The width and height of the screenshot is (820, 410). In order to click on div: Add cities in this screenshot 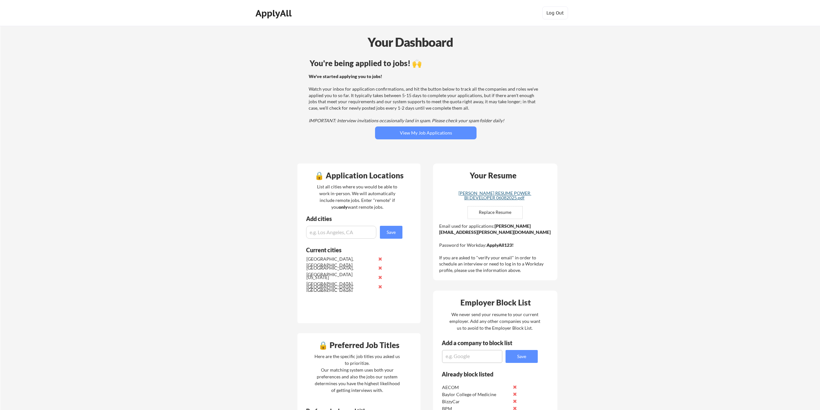, I will do `click(355, 219)`.